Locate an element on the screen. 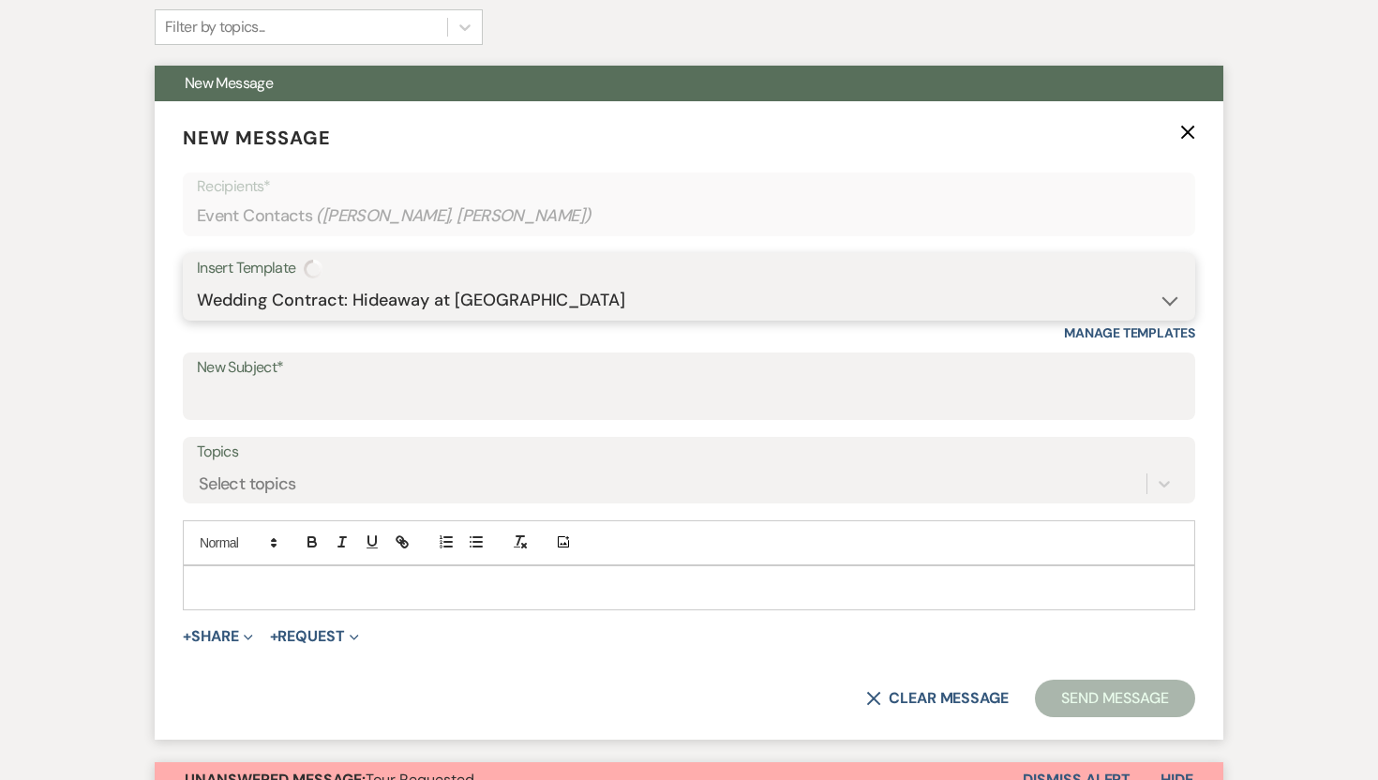  label: Topics is located at coordinates (689, 452).